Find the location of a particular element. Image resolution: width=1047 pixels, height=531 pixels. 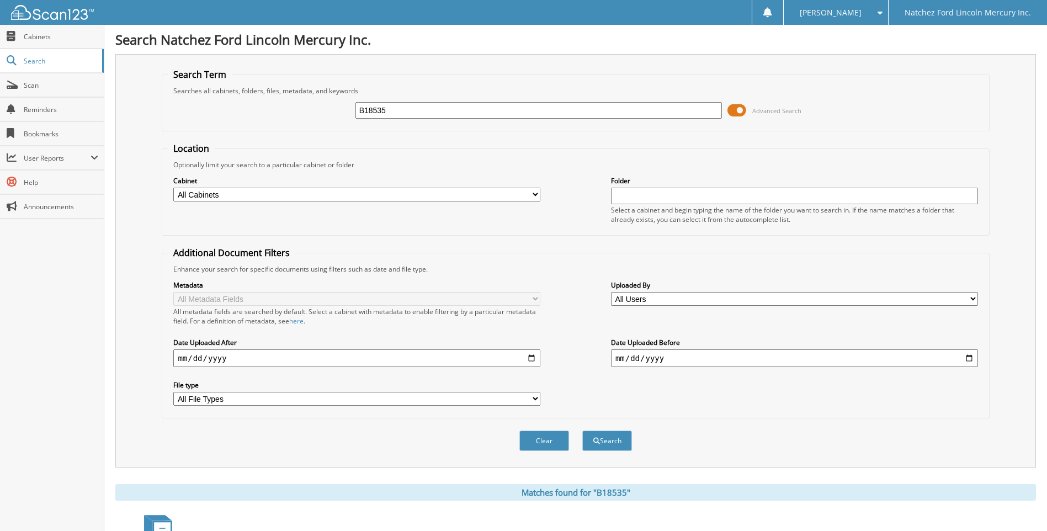

span: Announcements is located at coordinates (61, 206).